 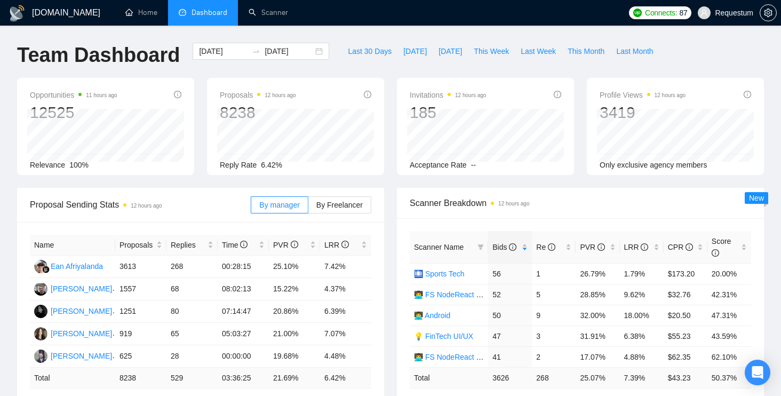 I want to click on img: logo, so click(x=17, y=13).